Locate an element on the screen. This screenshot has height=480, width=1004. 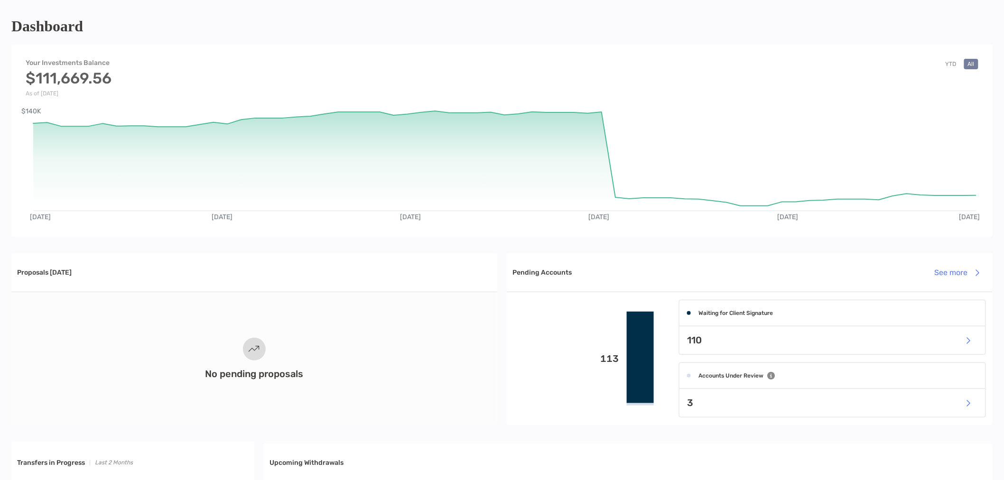
h3: Pending Accounts is located at coordinates (542, 272).